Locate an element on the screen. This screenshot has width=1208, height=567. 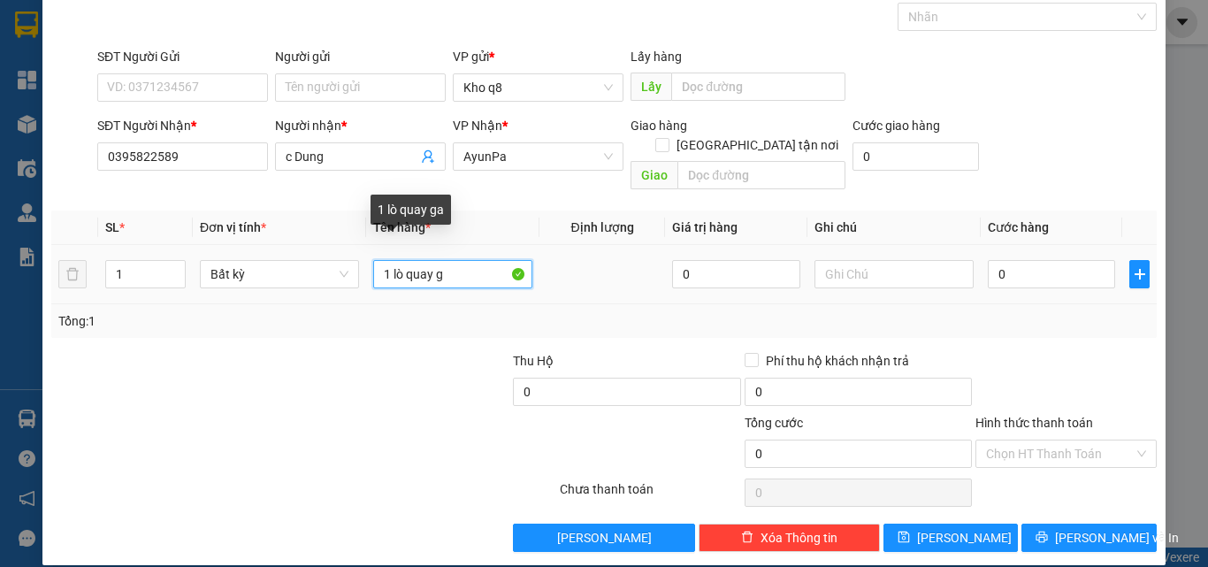
span: Thu Hộ is located at coordinates (533, 361).